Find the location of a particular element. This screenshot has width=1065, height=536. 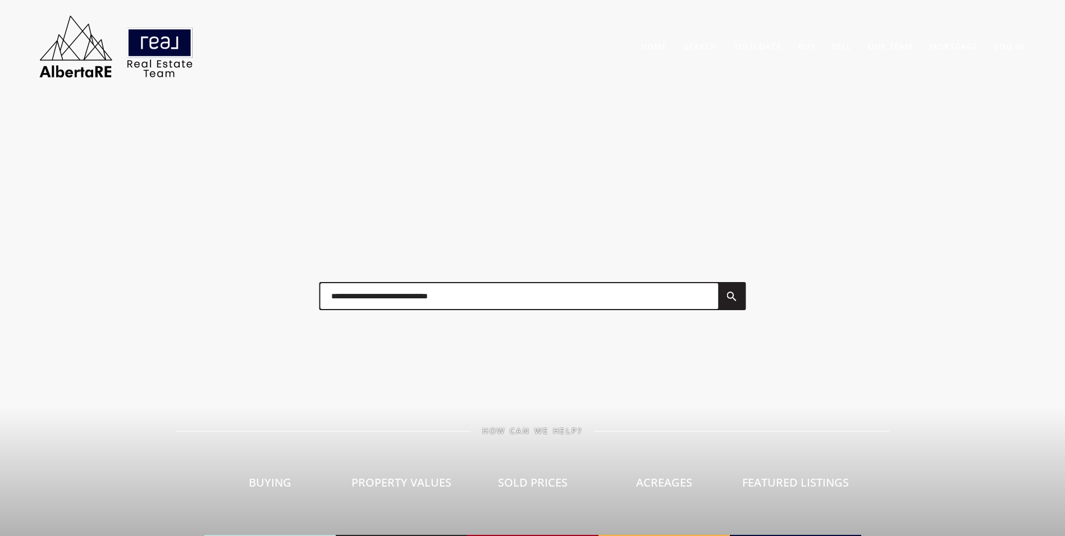

span: Featured Listings is located at coordinates (796, 482).